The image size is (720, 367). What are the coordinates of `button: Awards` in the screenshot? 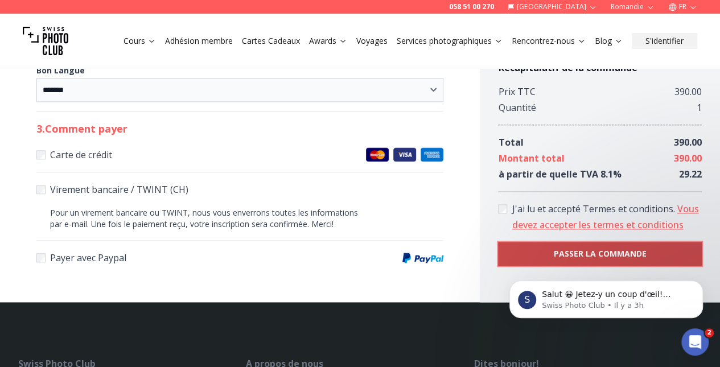 It's located at (328, 41).